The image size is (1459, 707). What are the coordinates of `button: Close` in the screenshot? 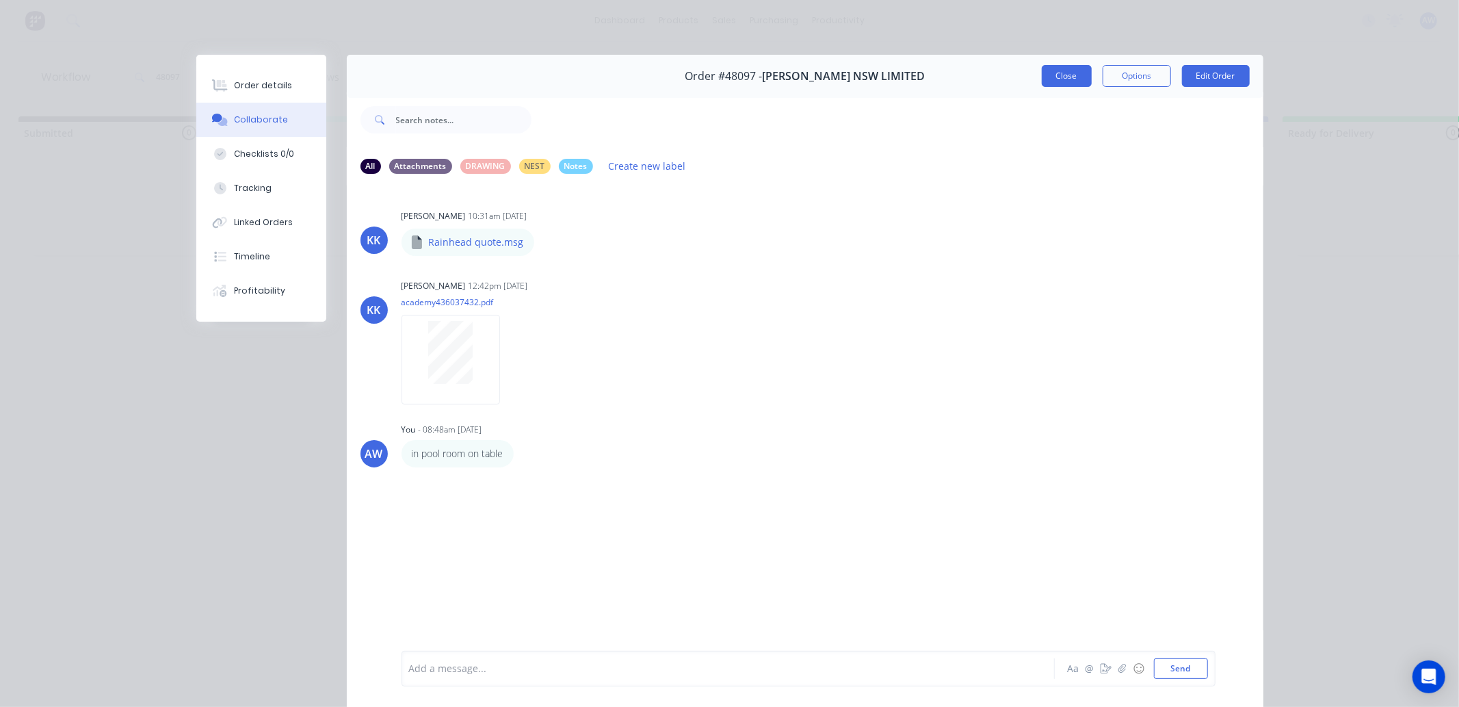 It's located at (1067, 76).